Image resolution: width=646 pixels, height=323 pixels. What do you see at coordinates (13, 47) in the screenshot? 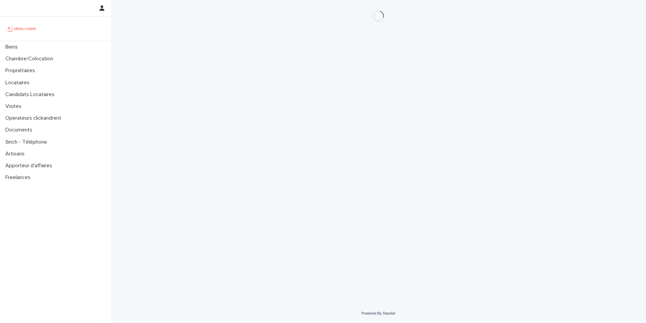
I see `p: Biens` at bounding box center [13, 47].